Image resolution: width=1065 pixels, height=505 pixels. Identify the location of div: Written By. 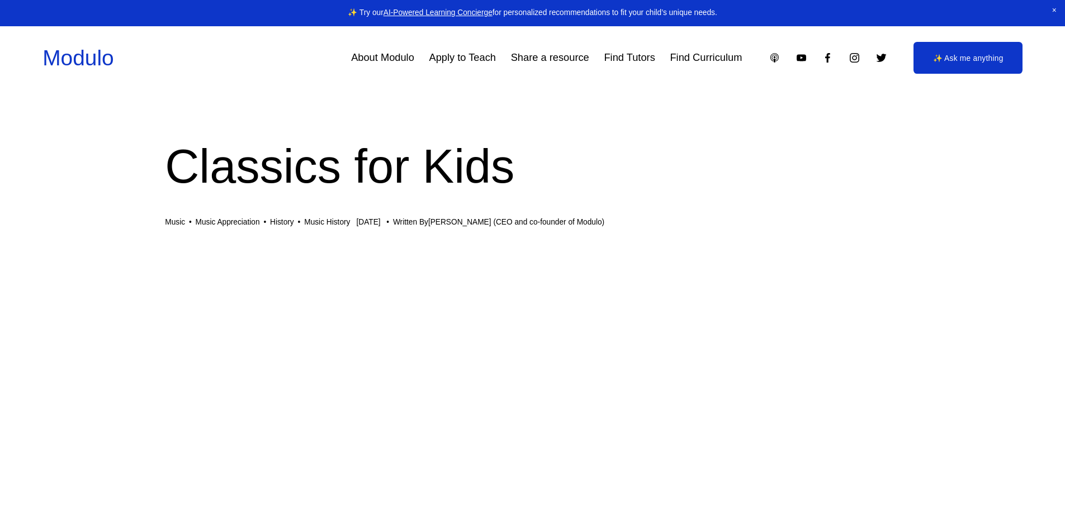
(499, 223).